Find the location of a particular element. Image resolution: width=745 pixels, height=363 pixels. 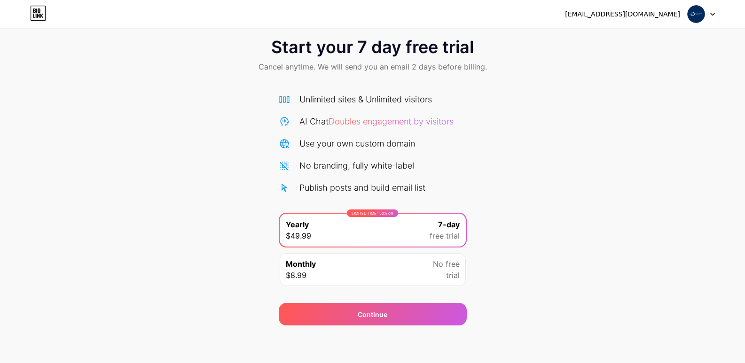

span: 7-day is located at coordinates (449, 225).